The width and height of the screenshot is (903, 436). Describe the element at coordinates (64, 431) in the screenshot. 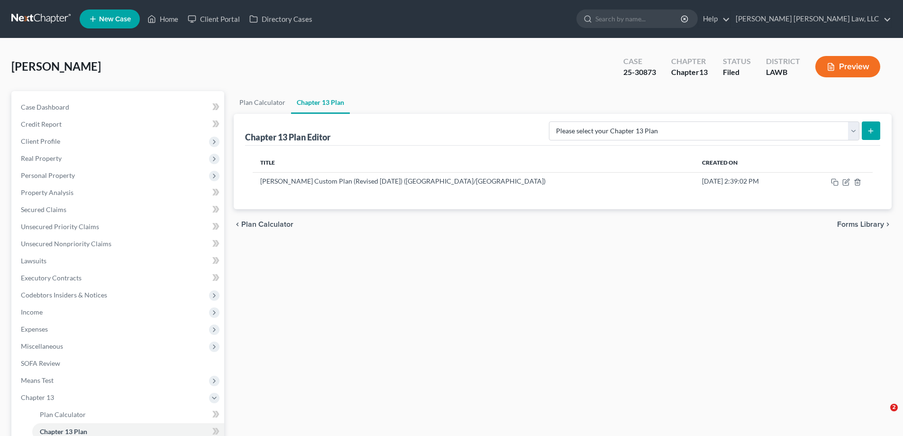

I see `span: Chapter 13 Plan` at that location.